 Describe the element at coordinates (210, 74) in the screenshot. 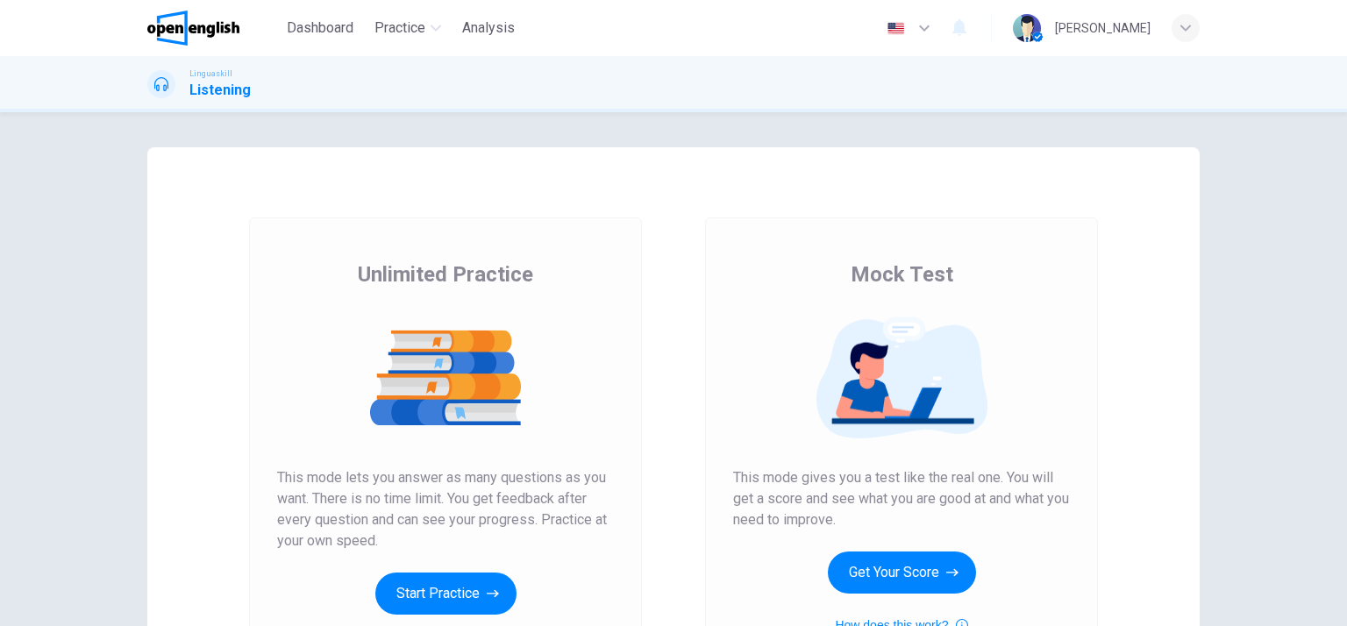

I see `span: Linguaskill` at that location.